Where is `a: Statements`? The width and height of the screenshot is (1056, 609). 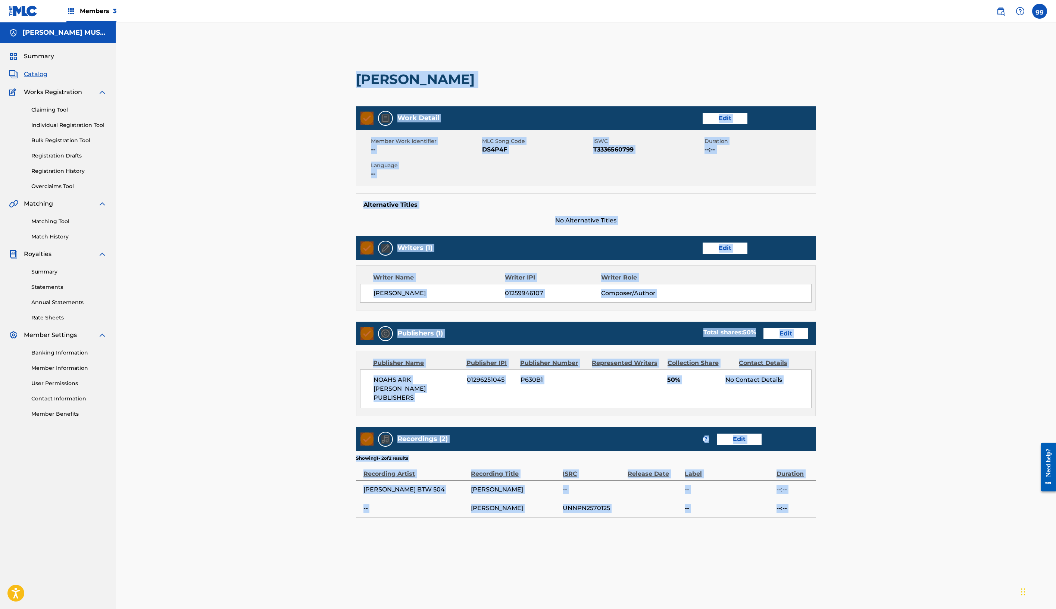
a: Statements is located at coordinates (69, 287).